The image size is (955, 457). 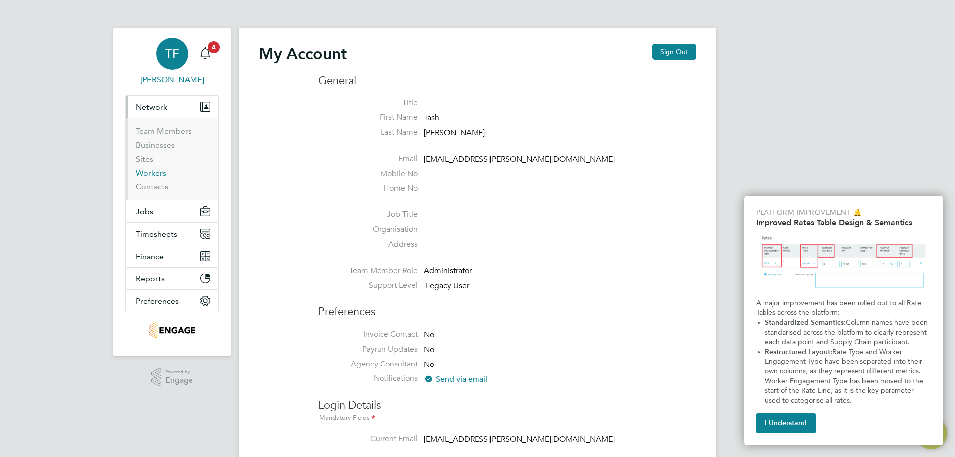 I want to click on label: Job Title, so click(x=368, y=214).